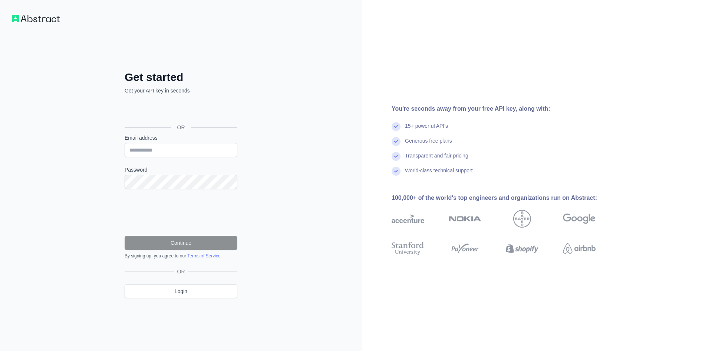 The width and height of the screenshot is (712, 351). Describe the element at coordinates (204, 256) in the screenshot. I see `a: Terms of Service` at that location.